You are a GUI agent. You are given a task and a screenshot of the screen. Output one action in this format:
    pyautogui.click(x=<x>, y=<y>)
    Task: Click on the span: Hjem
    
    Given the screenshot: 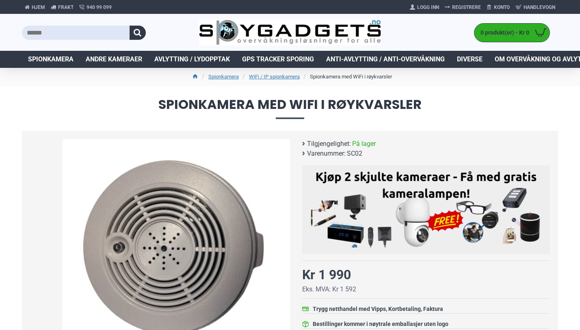 What is the action you would take?
    pyautogui.click(x=38, y=7)
    